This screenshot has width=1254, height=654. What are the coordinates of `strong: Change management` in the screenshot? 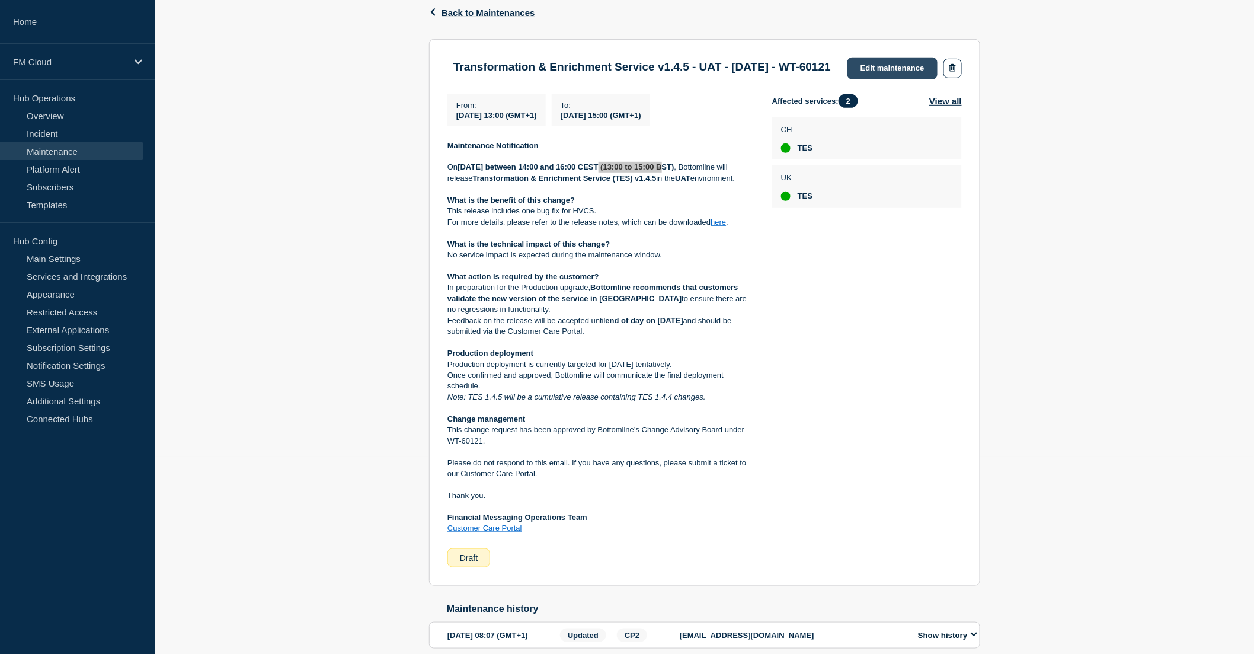 It's located at (486, 418).